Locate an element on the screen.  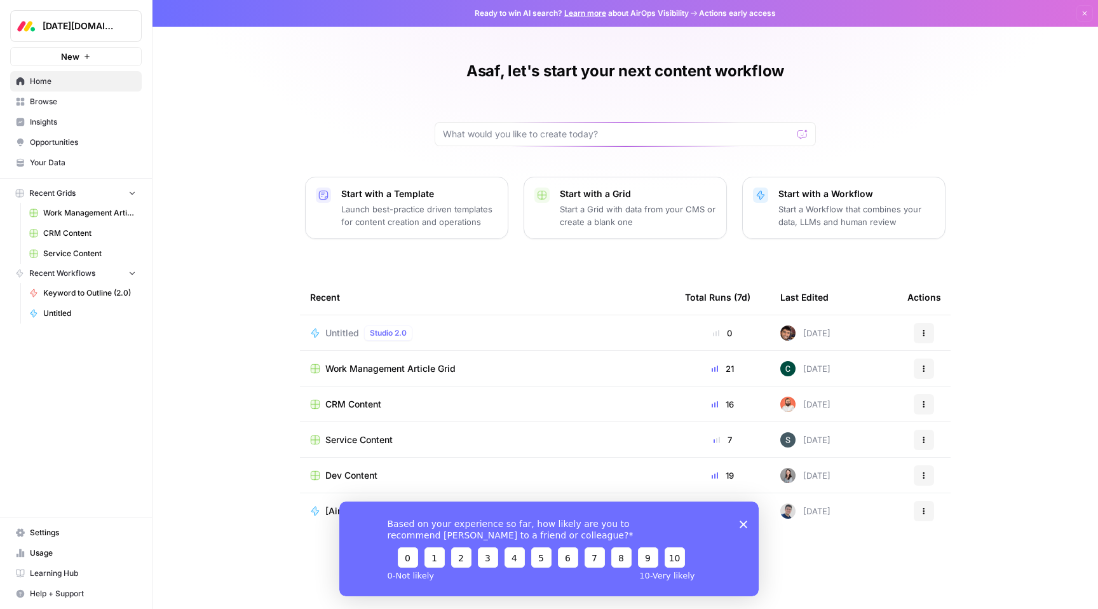
button: 9 is located at coordinates (309, 56).